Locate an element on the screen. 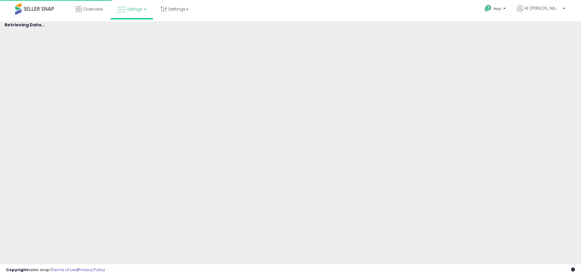 This screenshot has width=581, height=276. span: Listings is located at coordinates (134, 9).